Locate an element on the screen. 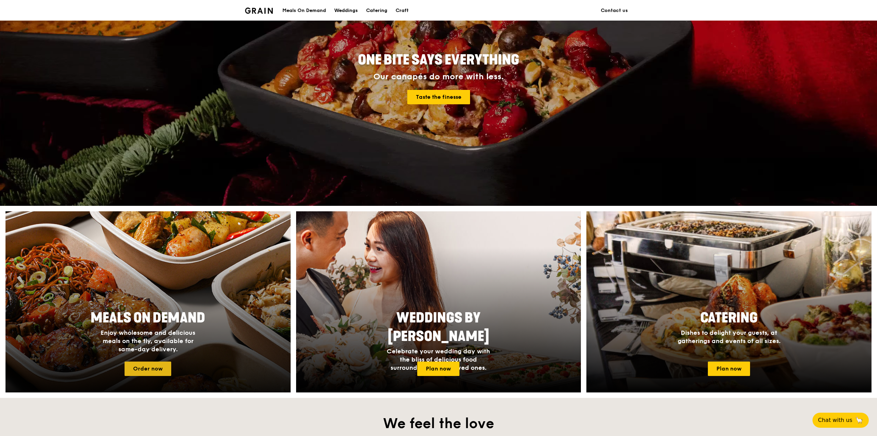 The width and height of the screenshot is (877, 436). a: Order now is located at coordinates (148, 369).